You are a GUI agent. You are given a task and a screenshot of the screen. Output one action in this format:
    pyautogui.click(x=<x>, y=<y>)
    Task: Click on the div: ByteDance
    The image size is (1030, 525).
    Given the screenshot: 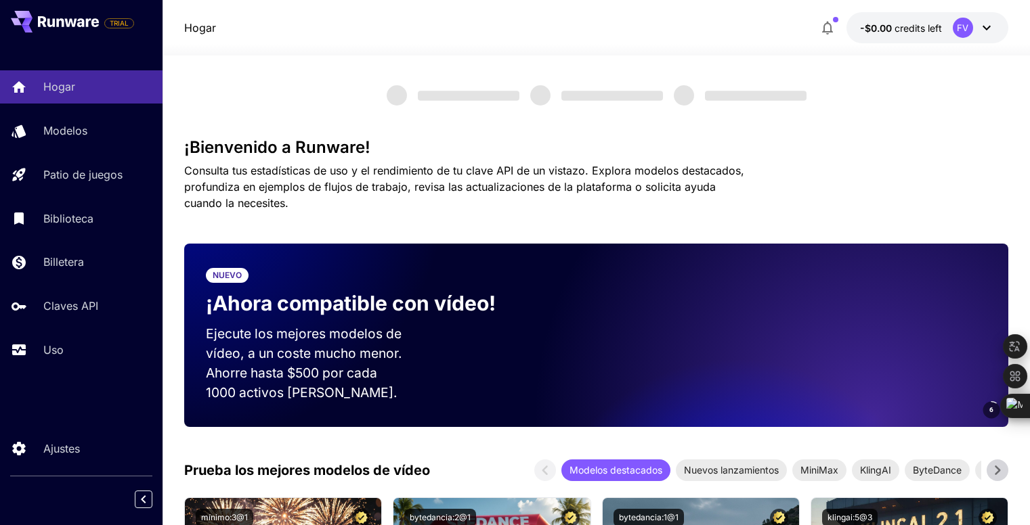 What is the action you would take?
    pyautogui.click(x=937, y=470)
    